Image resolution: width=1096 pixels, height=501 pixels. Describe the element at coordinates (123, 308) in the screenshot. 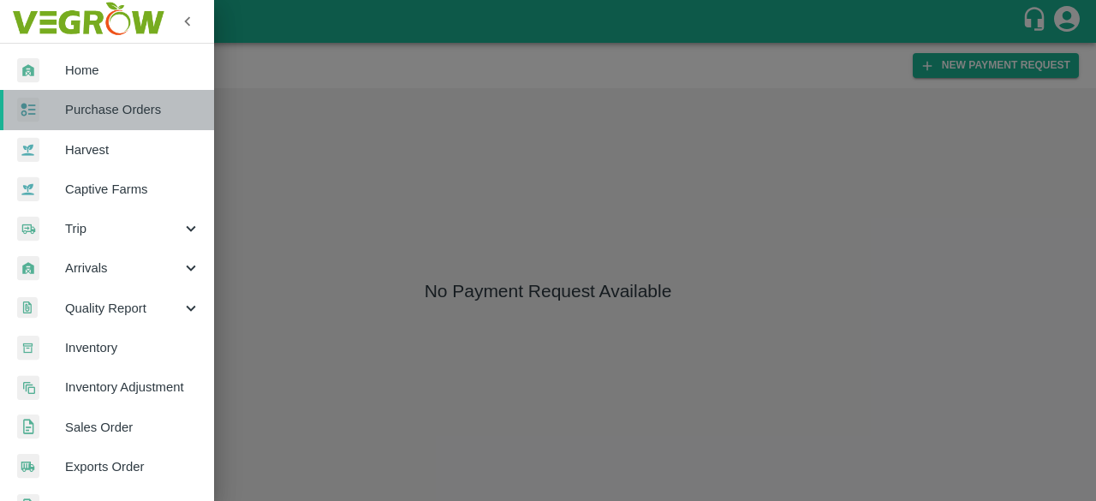

I see `span: Quality Report` at that location.